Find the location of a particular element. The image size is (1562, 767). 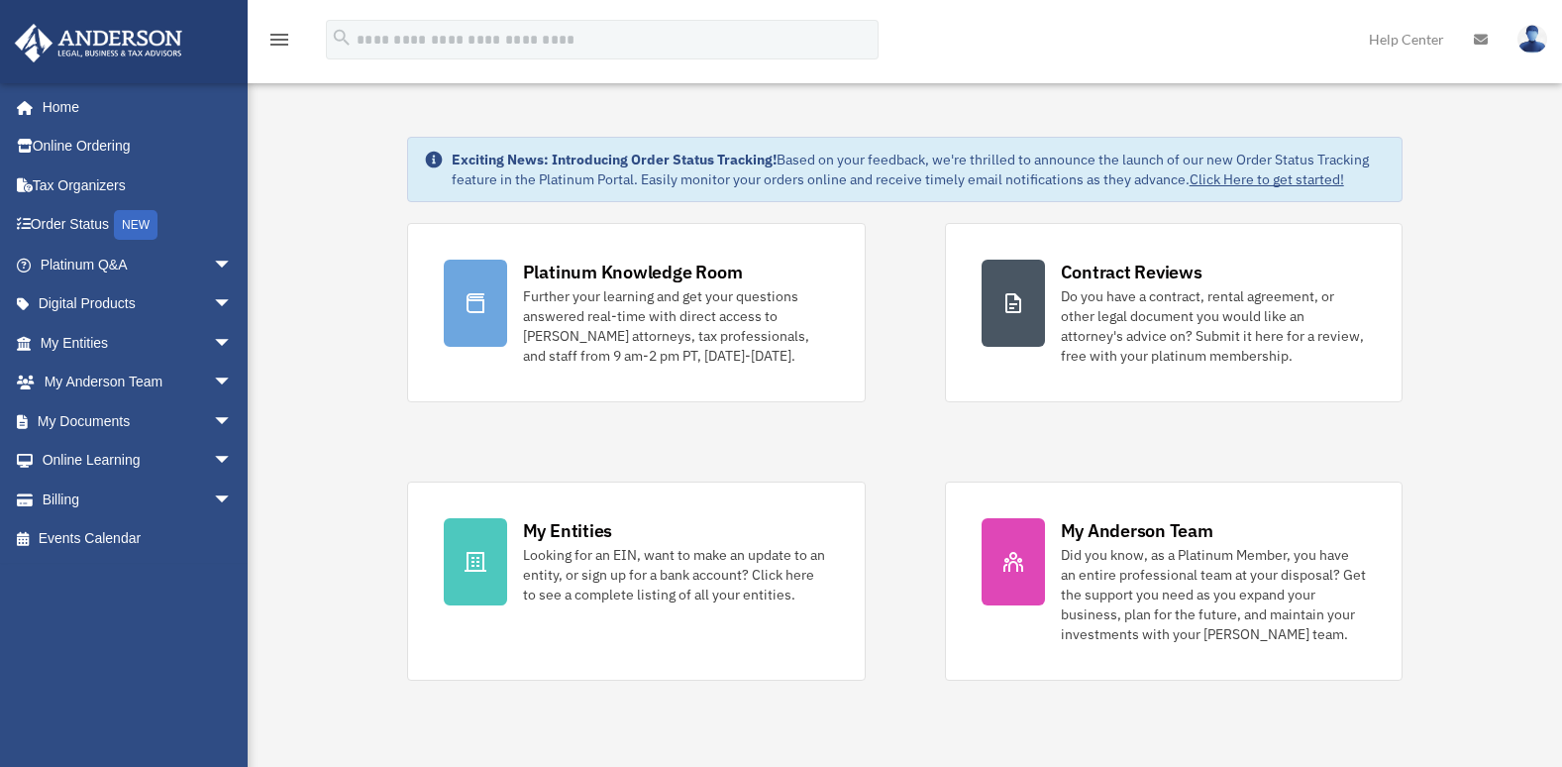

a: Digital Productsarrow_drop_down is located at coordinates (138, 304).